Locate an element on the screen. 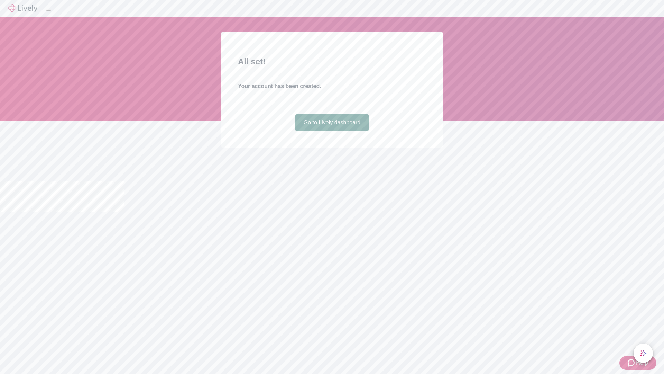 The image size is (664, 374). button: chat is located at coordinates (643, 353).